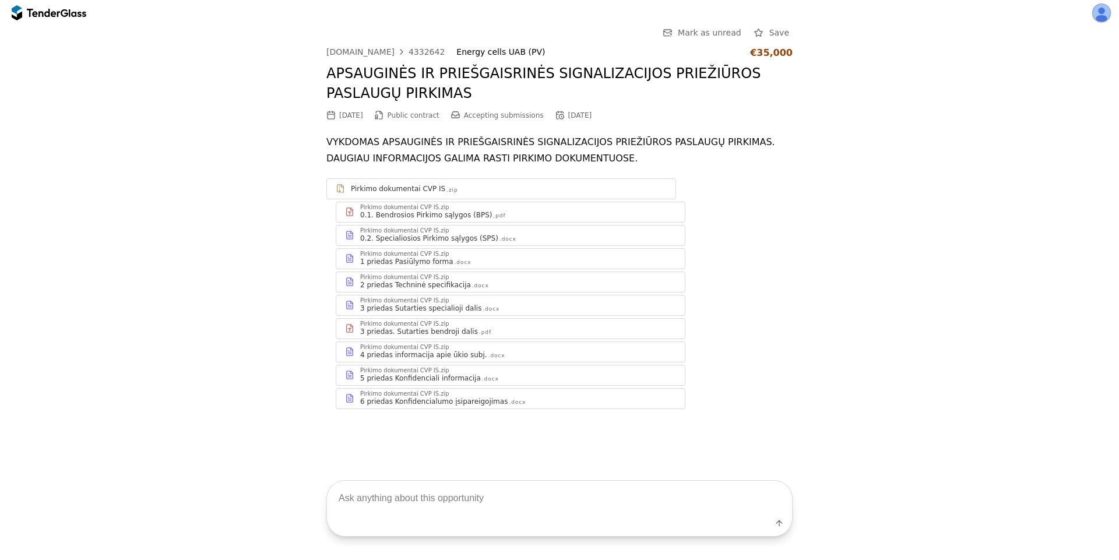 This screenshot has height=560, width=1119. I want to click on div: Pirkimo dokumentai CVP IS, so click(398, 189).